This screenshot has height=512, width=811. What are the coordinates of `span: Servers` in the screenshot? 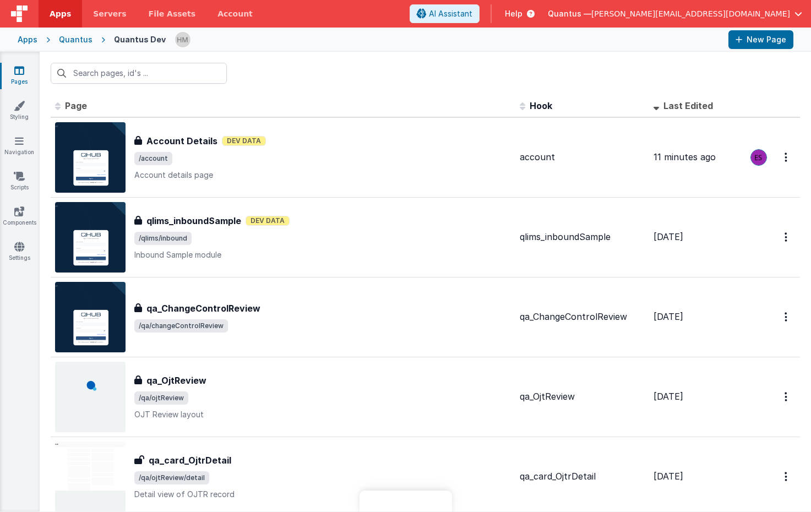 It's located at (110, 14).